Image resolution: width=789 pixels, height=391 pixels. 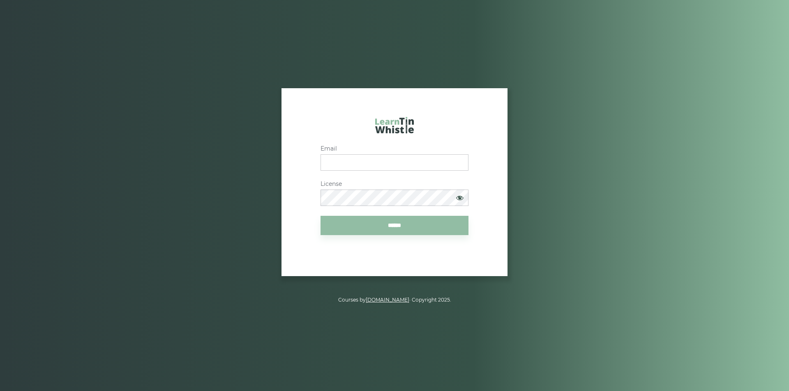 I want to click on p: Courses by · Copyright 2025., so click(x=394, y=300).